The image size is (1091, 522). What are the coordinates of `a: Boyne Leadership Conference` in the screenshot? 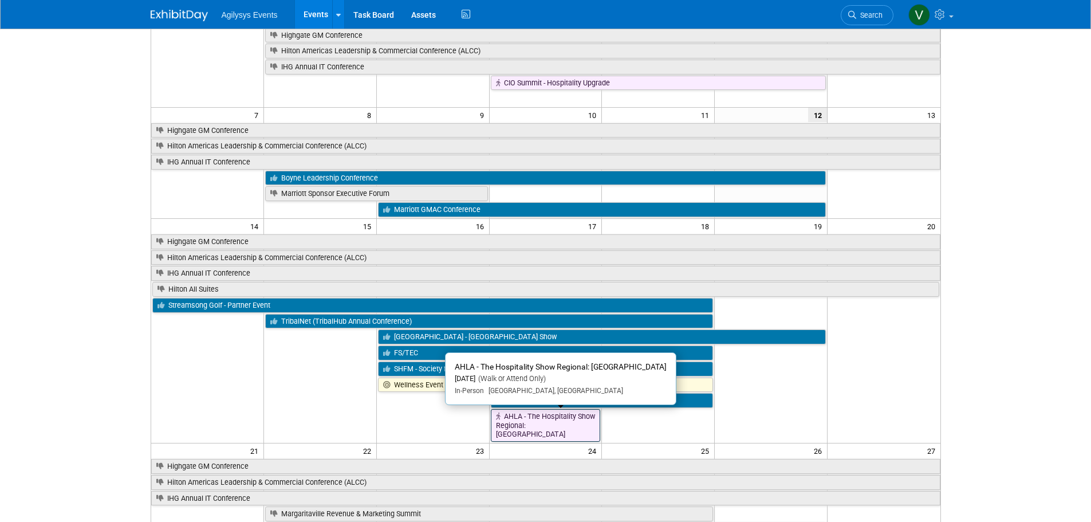 It's located at (545, 178).